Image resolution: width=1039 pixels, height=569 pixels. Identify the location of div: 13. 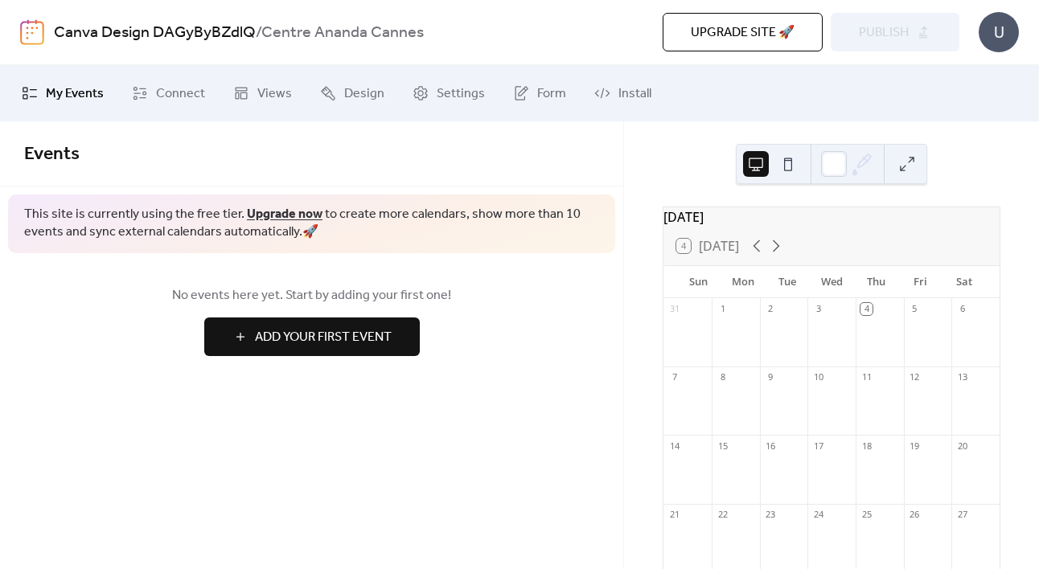
(962, 377).